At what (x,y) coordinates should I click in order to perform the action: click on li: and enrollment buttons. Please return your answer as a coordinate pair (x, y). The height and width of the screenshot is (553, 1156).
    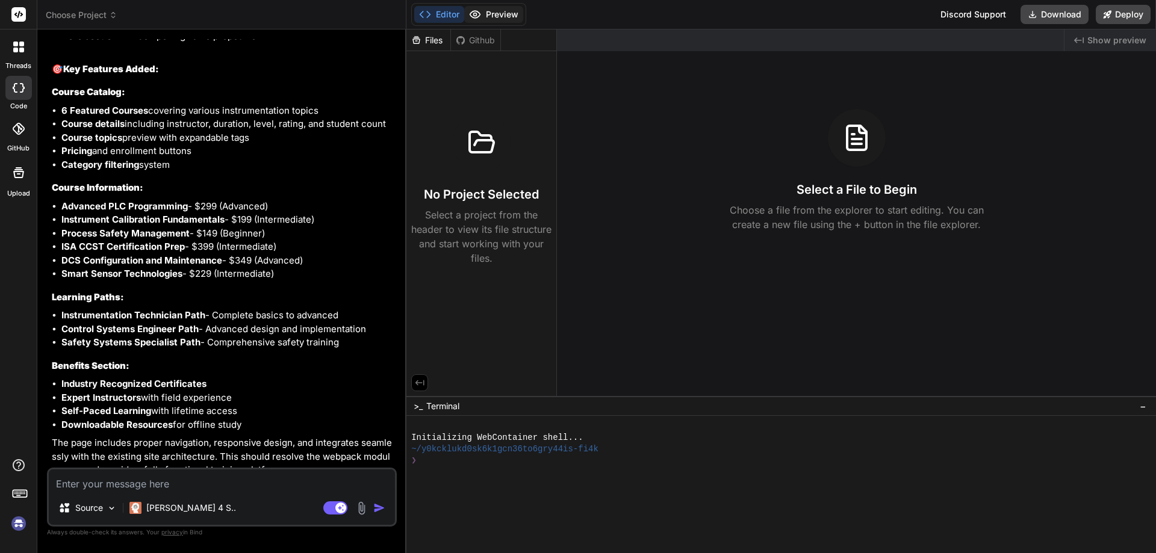
    Looking at the image, I should click on (228, 151).